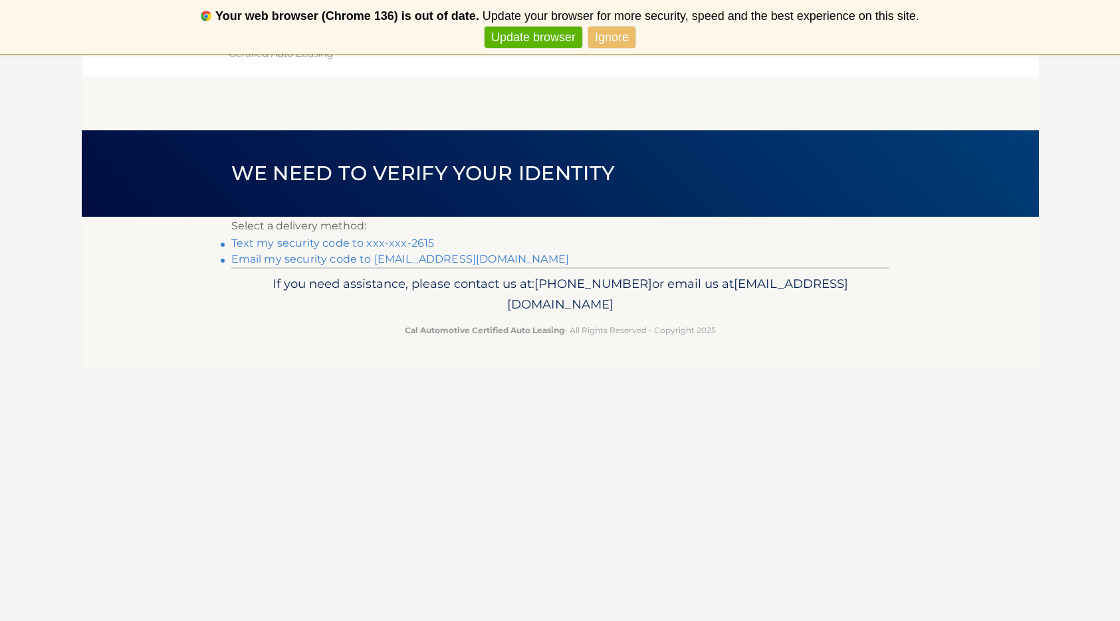 Image resolution: width=1120 pixels, height=621 pixels. I want to click on p: - All Rights Reserved - Copyright 2025, so click(560, 330).